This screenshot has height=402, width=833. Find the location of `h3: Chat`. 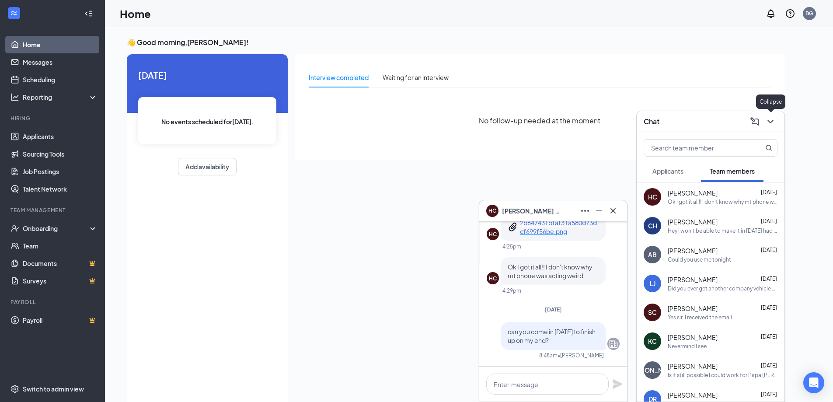

h3: Chat is located at coordinates (652, 122).